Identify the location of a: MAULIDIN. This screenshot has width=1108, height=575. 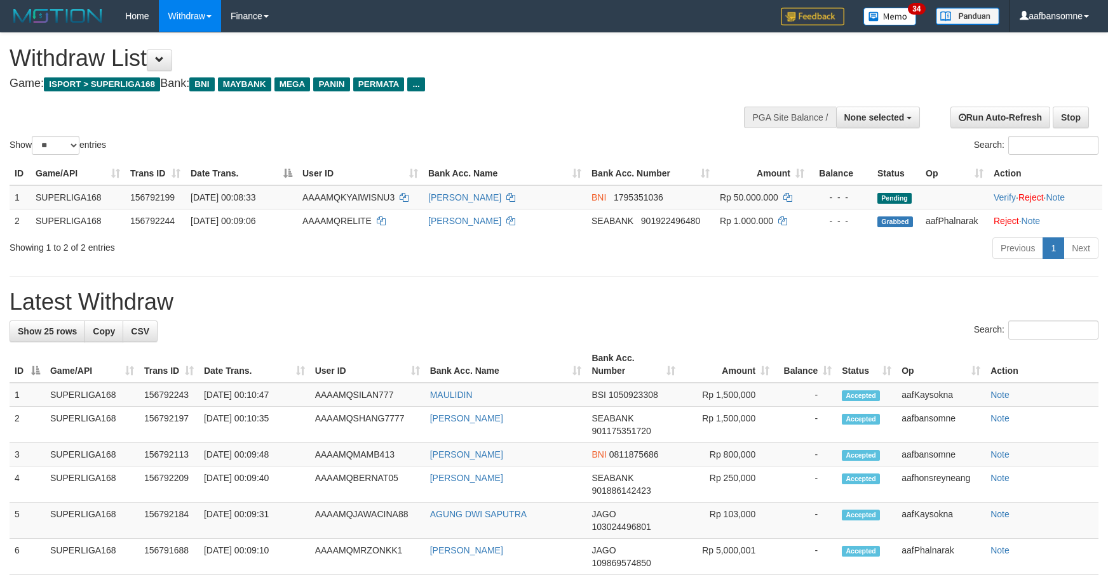
(451, 395).